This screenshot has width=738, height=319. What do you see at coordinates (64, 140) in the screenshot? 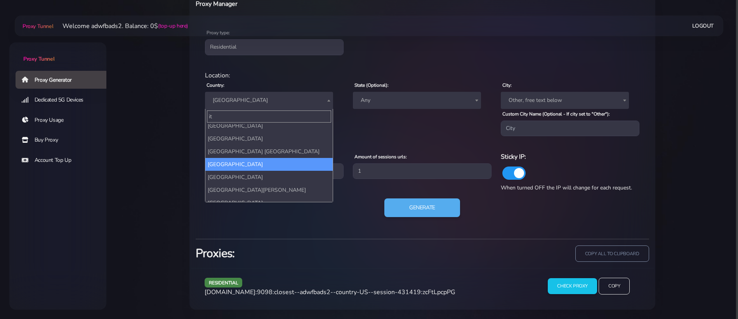
I see `a: Buy Proxy` at bounding box center [64, 140].